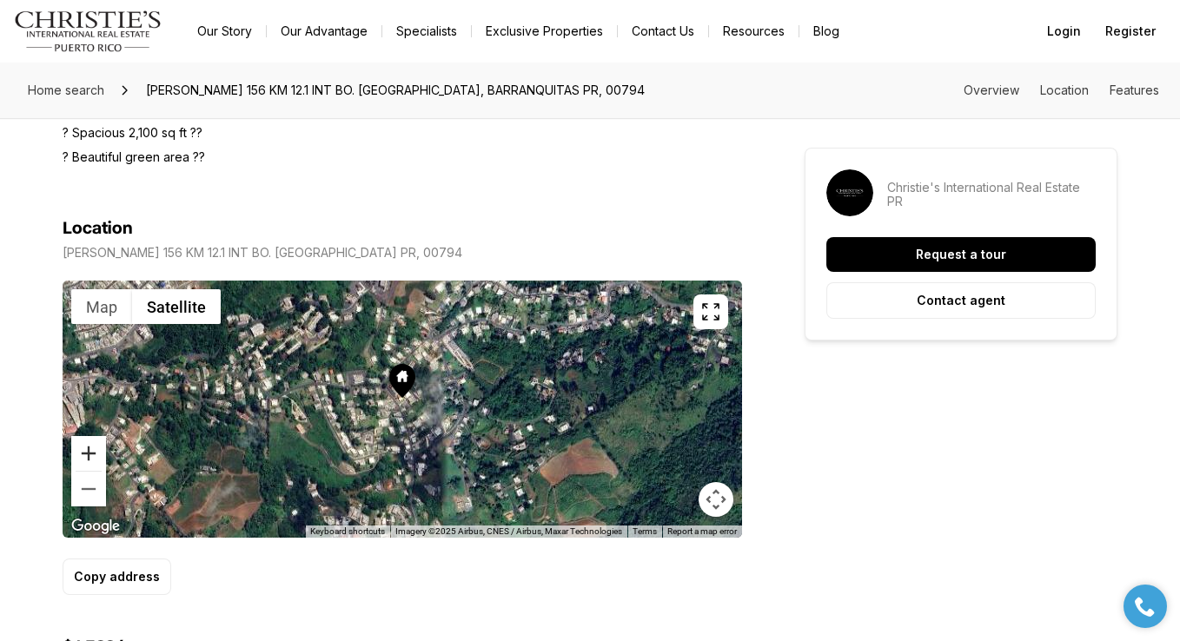 This screenshot has height=641, width=1180. Describe the element at coordinates (102, 307) in the screenshot. I see `button: Show street map` at that location.